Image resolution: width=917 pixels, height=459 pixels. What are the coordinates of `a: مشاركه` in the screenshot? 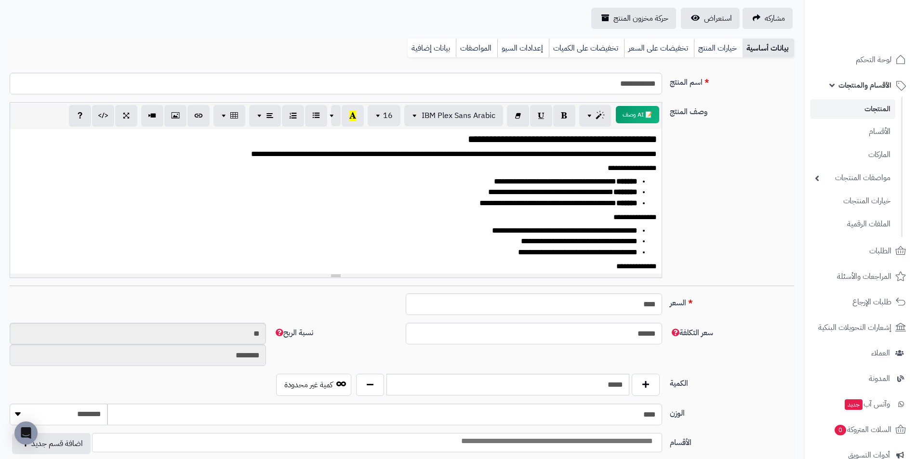 It's located at (768, 18).